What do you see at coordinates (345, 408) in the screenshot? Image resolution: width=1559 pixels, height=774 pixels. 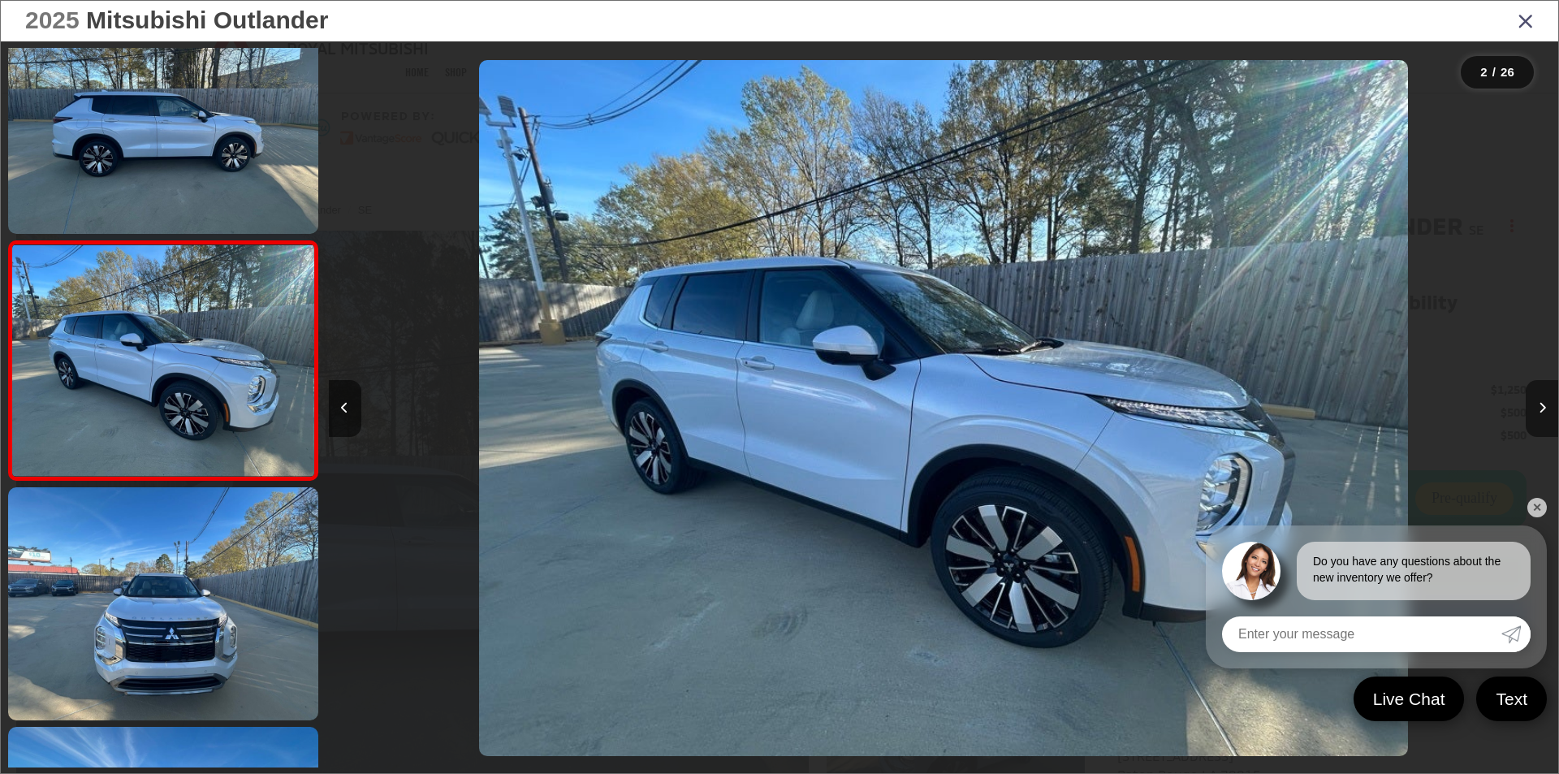 I see `button: Previous image` at bounding box center [345, 408].